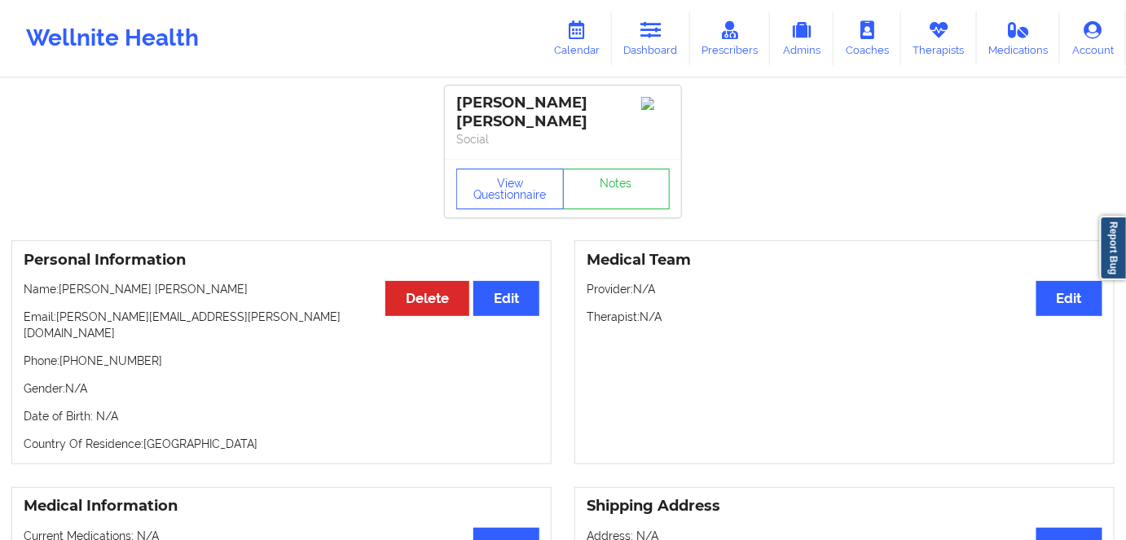 The height and width of the screenshot is (540, 1126). I want to click on h3: Shipping Address, so click(844, 506).